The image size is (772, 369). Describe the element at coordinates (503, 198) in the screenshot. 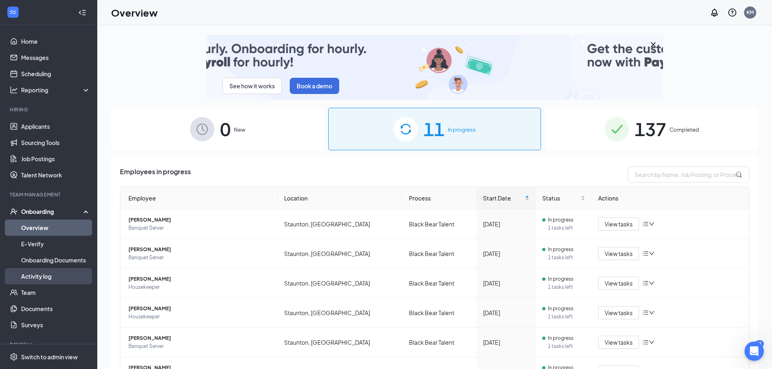

I see `span: Start Date` at that location.